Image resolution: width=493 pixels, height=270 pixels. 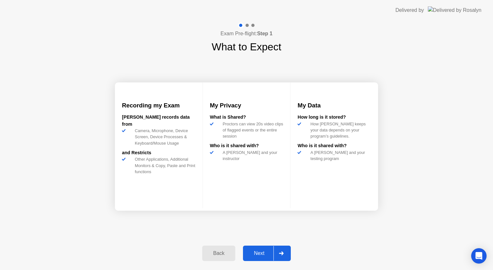 What do you see at coordinates (259, 254) in the screenshot?
I see `div: Next` at bounding box center [259, 254].